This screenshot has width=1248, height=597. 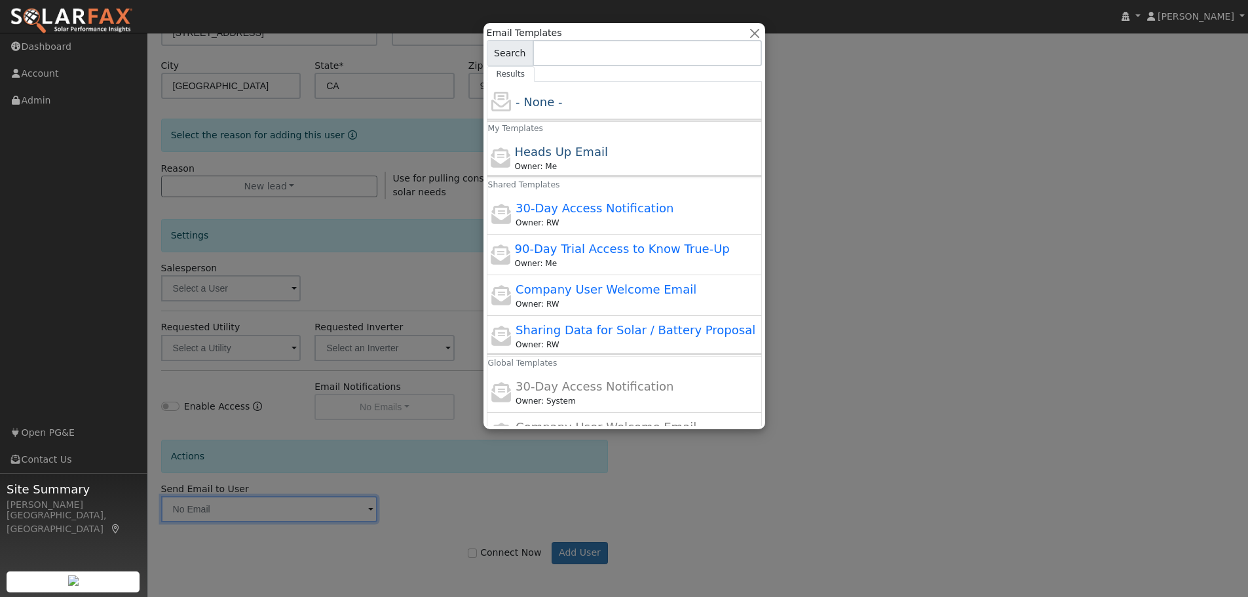 I want to click on span: Heads Up Email, so click(x=561, y=151).